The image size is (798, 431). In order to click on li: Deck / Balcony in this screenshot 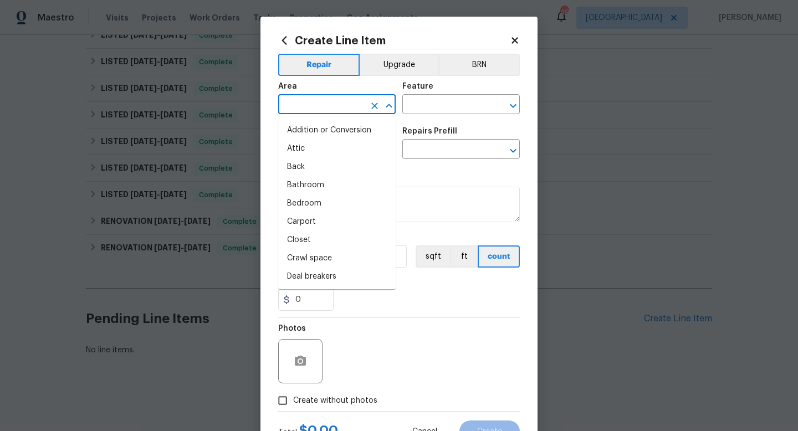, I will do `click(337, 295)`.